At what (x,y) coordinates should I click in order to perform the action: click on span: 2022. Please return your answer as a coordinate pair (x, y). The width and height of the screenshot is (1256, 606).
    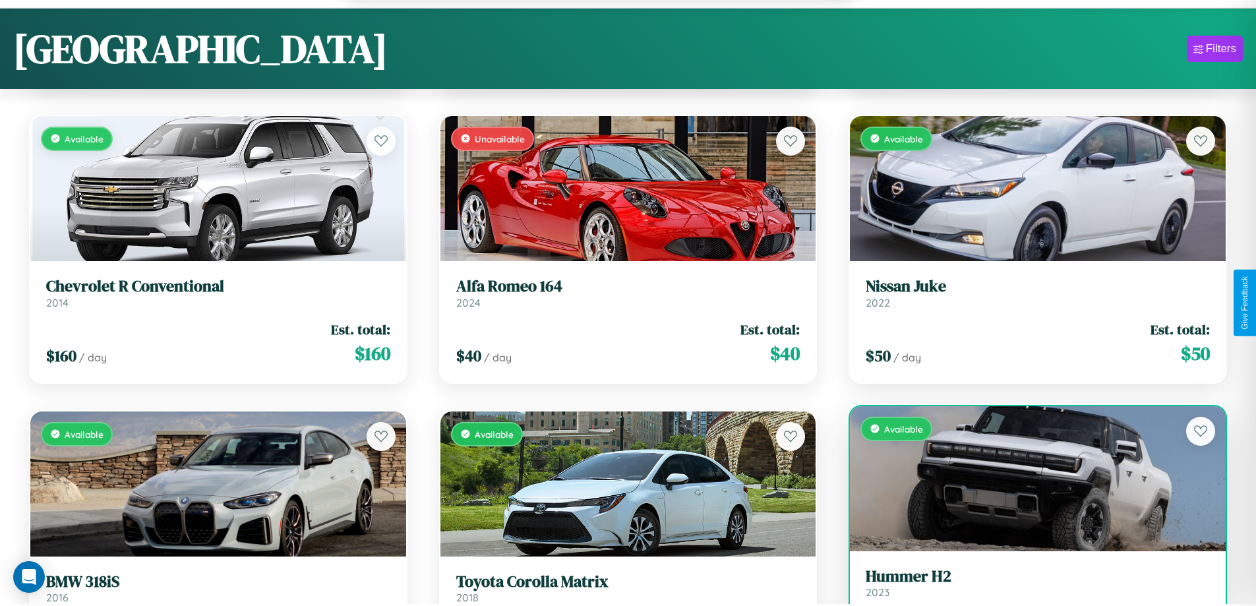
    Looking at the image, I should click on (877, 303).